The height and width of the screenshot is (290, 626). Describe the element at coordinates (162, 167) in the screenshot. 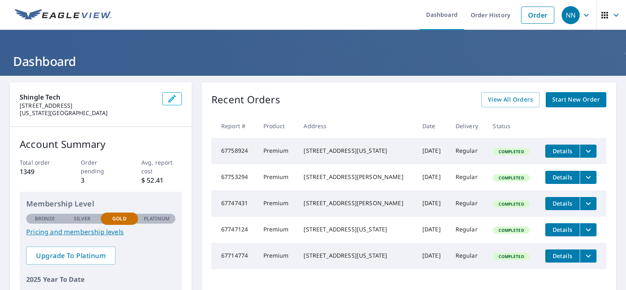

I see `p: Avg. report cost` at that location.